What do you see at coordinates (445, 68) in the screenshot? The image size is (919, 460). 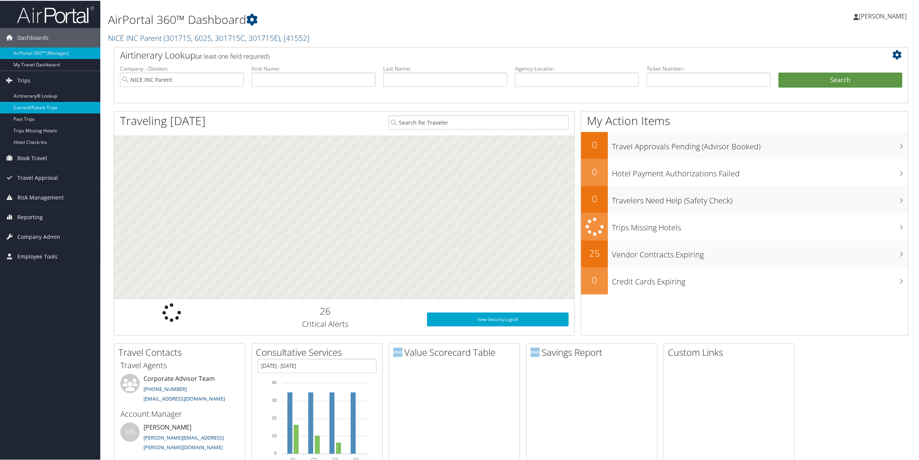 I see `label: Last Name:` at bounding box center [445, 68].